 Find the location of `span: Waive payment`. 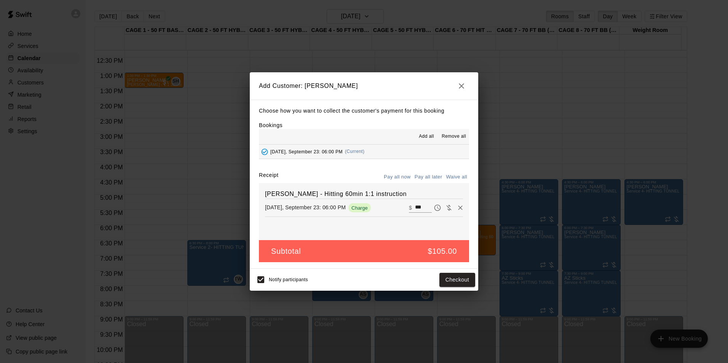

span: Waive payment is located at coordinates (449, 207).